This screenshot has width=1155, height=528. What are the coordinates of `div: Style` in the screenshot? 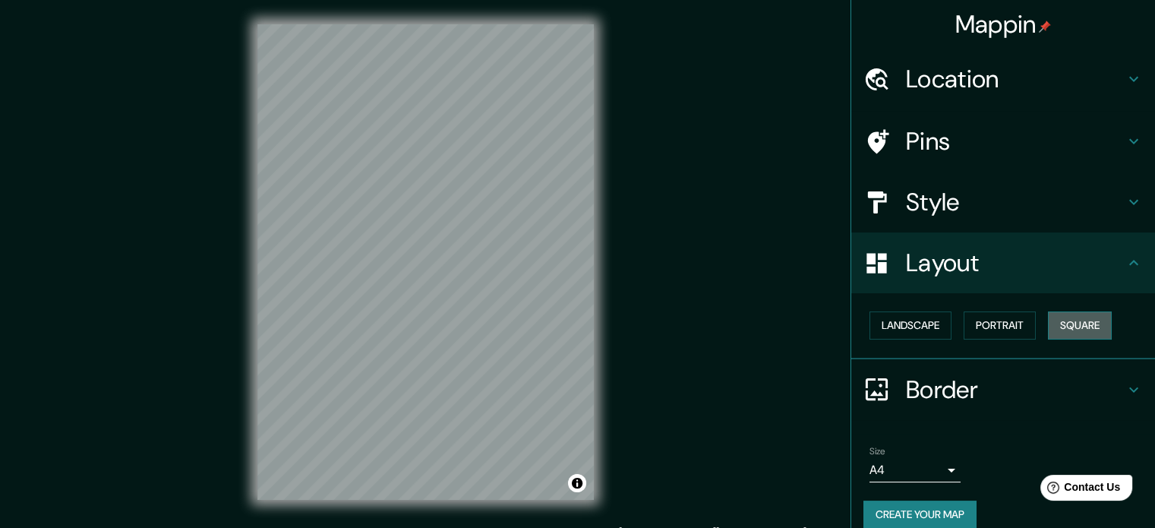 It's located at (1003, 202).